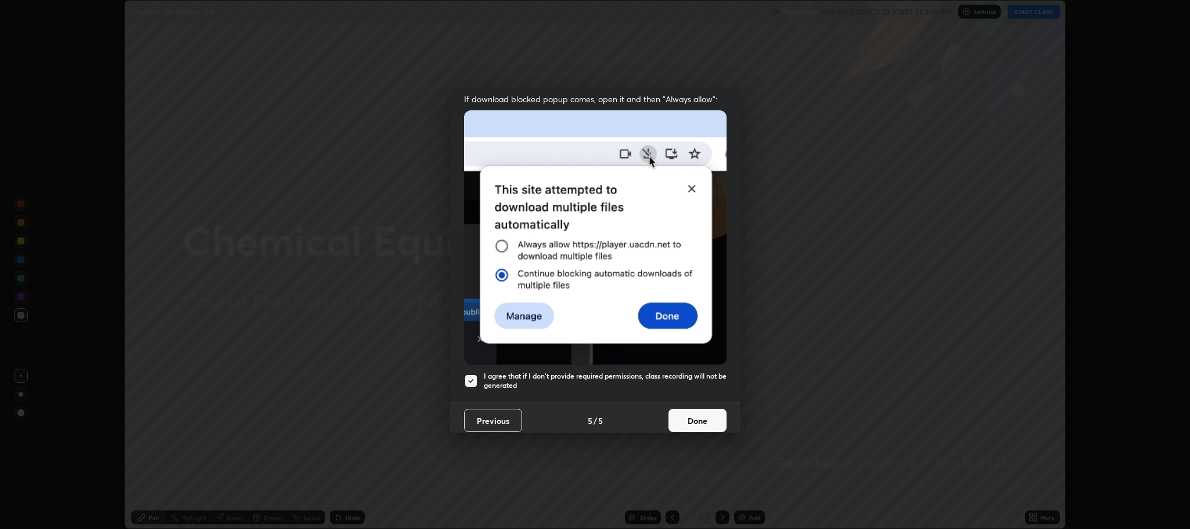 Image resolution: width=1190 pixels, height=529 pixels. What do you see at coordinates (493, 420) in the screenshot?
I see `button: Previous` at bounding box center [493, 420].